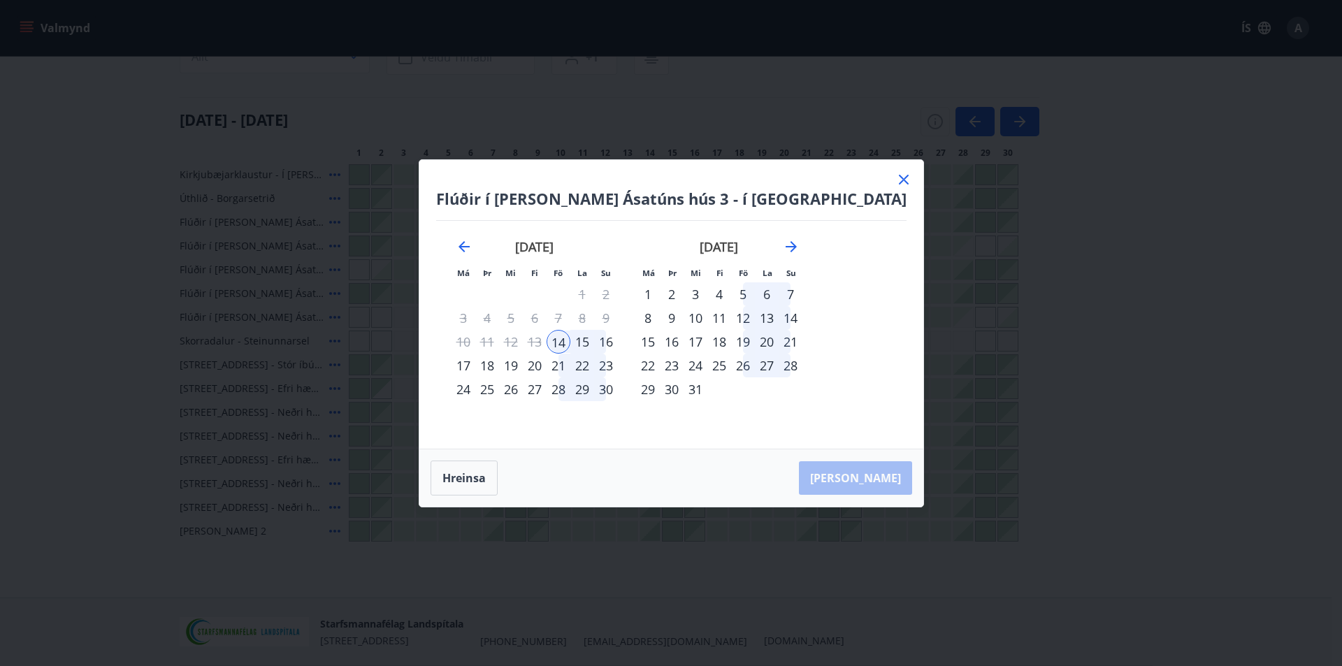 The image size is (1342, 666). Describe the element at coordinates (767, 318) in the screenshot. I see `div: 13` at that location.